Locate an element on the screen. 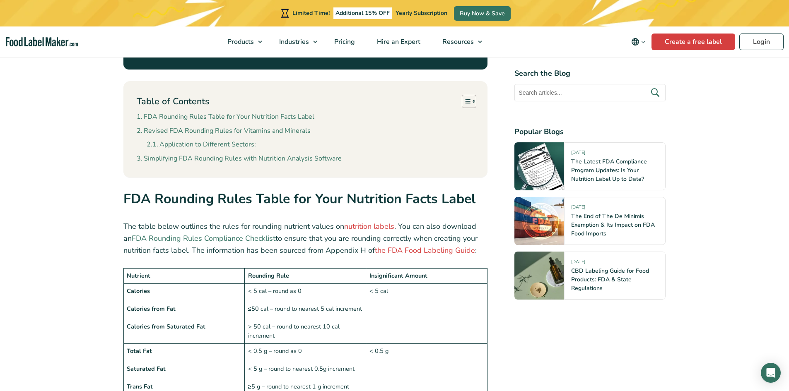 The image size is (789, 391). strong: Rounding Rule is located at coordinates (268, 276).